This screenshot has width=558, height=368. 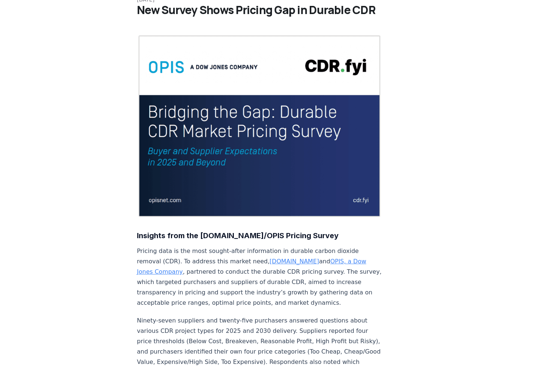 I want to click on h1: New Survey Shows Pricing Gap in Durable CDR, so click(x=279, y=10).